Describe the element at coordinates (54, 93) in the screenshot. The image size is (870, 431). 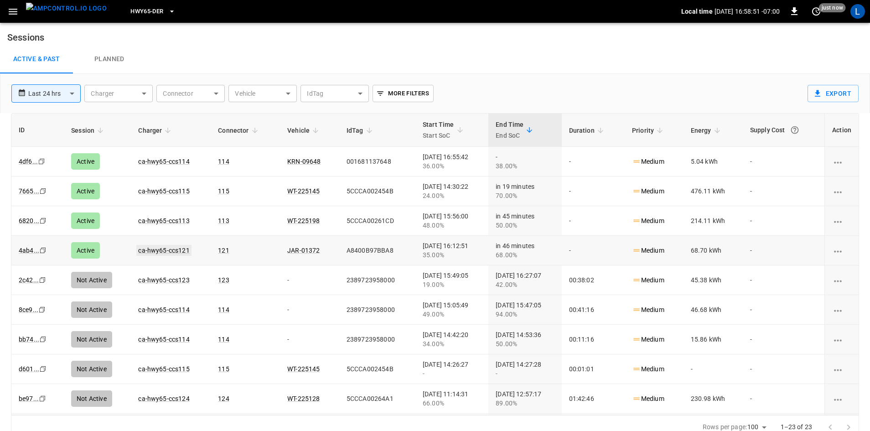
I see `div: Last 24 hrs` at that location.